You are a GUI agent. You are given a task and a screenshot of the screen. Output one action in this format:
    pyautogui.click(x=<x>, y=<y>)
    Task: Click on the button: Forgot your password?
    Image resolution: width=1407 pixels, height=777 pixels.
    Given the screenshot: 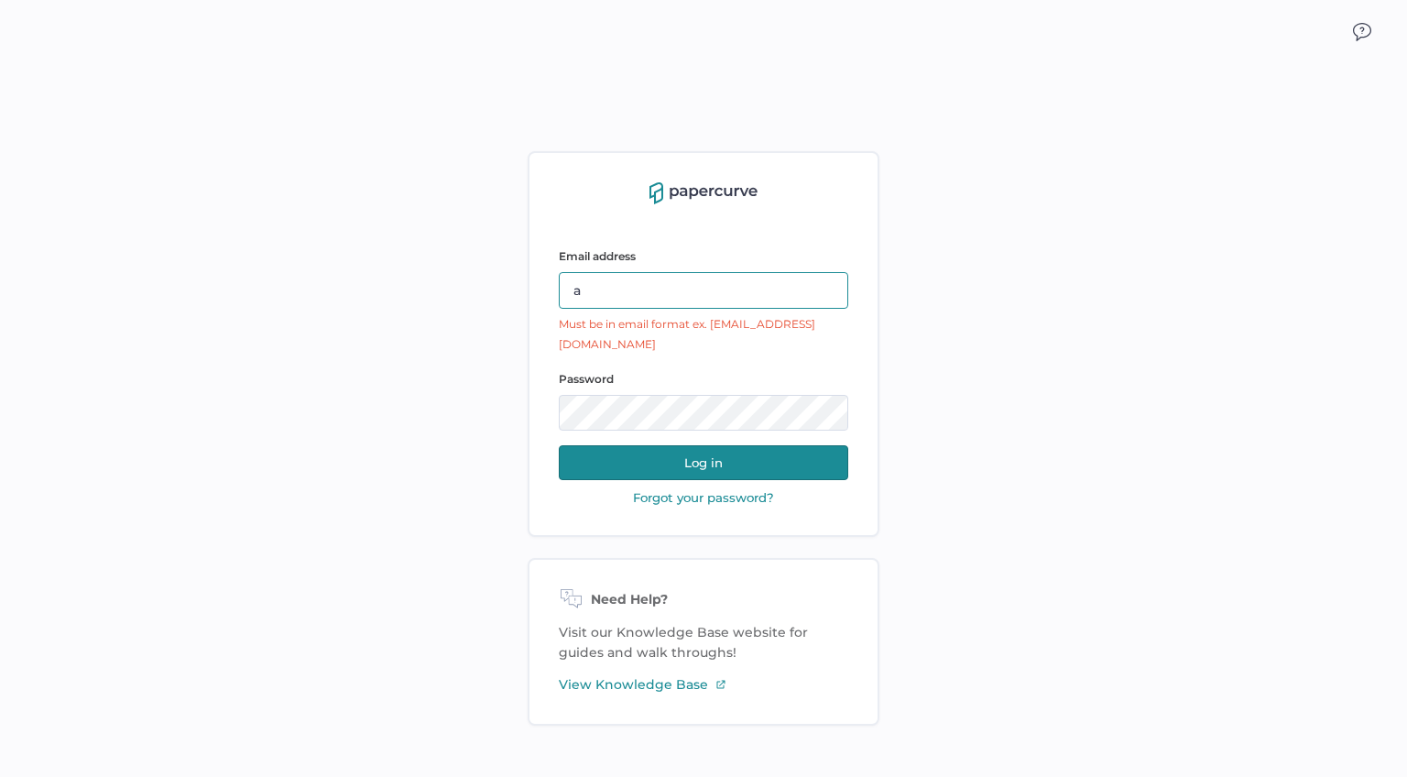 What is the action you would take?
    pyautogui.click(x=704, y=498)
    